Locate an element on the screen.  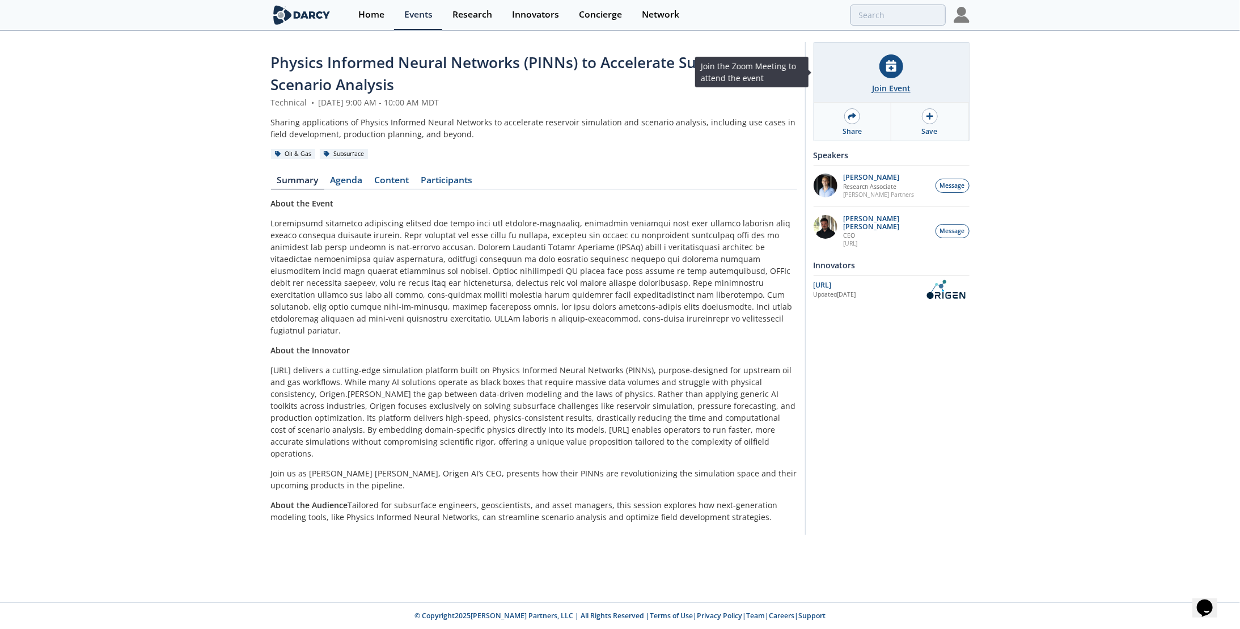
div: Concierge is located at coordinates (600, 15).